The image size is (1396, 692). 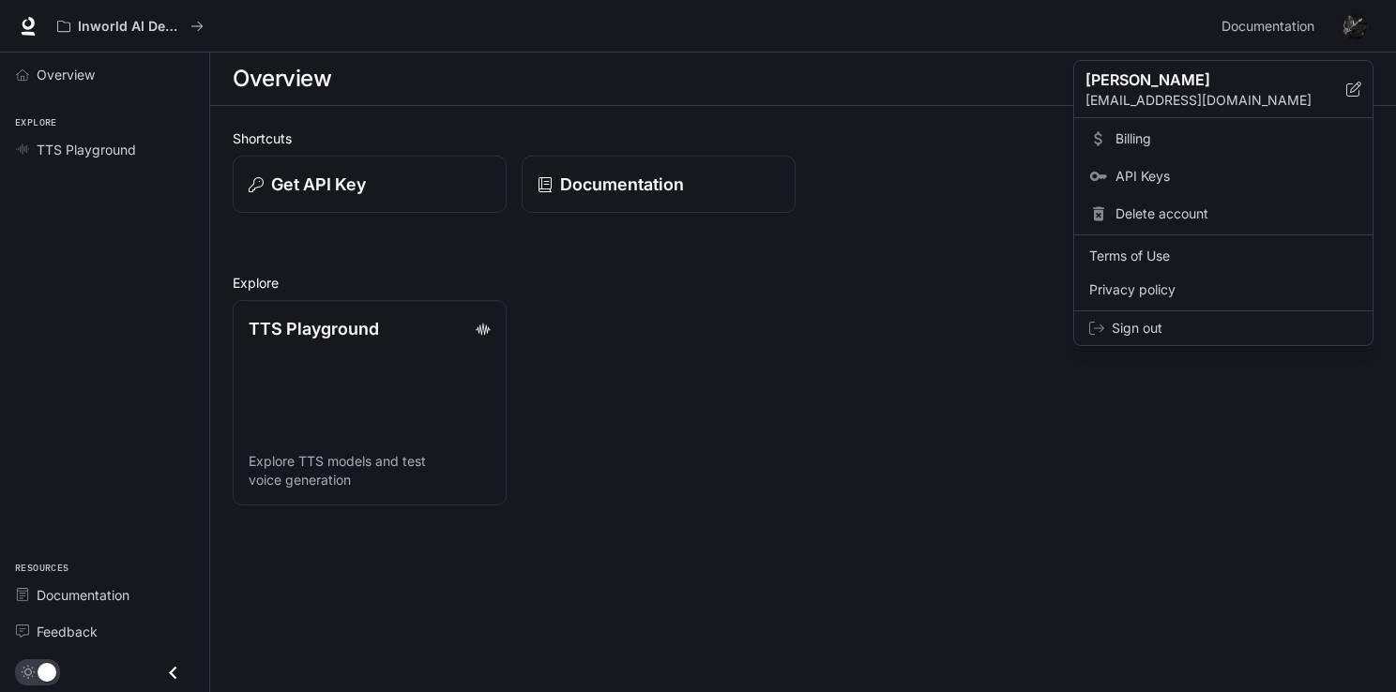 What do you see at coordinates (1223, 328) in the screenshot?
I see `div: Sign out` at bounding box center [1223, 328].